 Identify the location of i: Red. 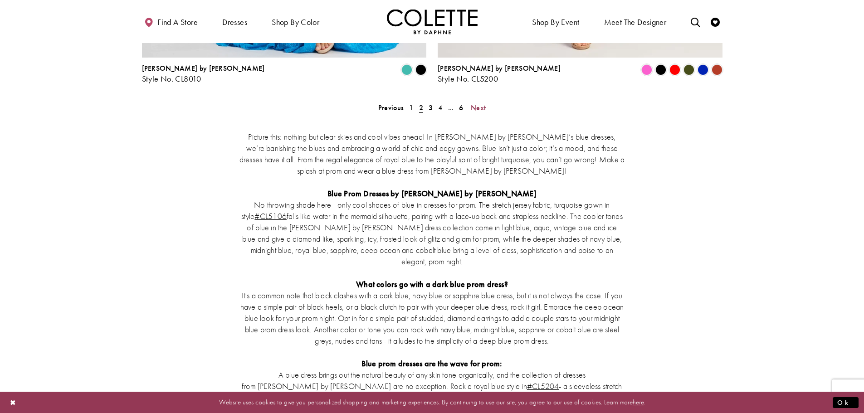
(675, 70).